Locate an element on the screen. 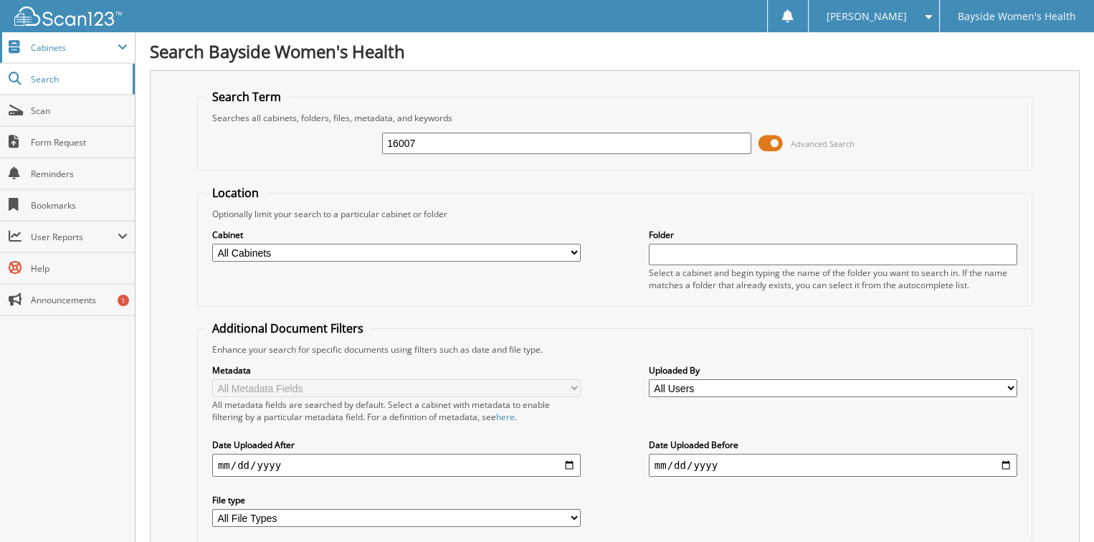 This screenshot has height=542, width=1094. img: scan123-logo-white.svg is located at coordinates (68, 16).